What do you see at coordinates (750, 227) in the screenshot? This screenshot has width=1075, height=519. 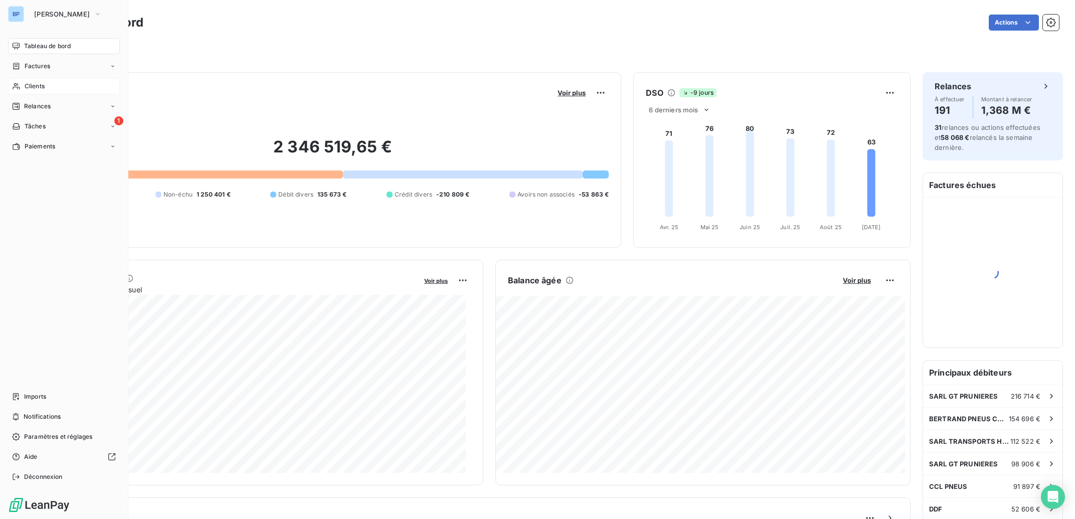 I see `tspan: Juin 25` at bounding box center [750, 227].